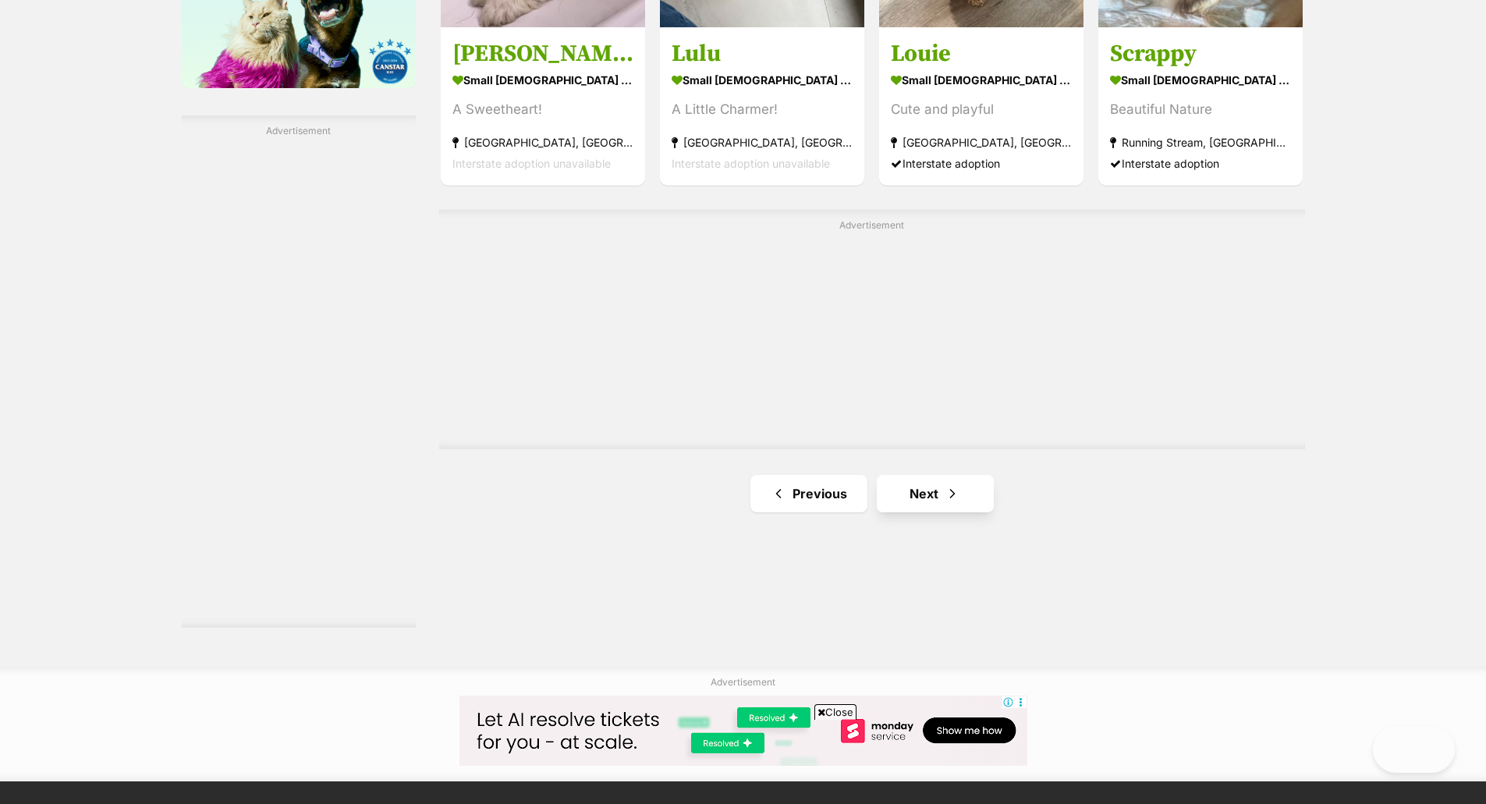  I want to click on a: Next page, so click(935, 494).